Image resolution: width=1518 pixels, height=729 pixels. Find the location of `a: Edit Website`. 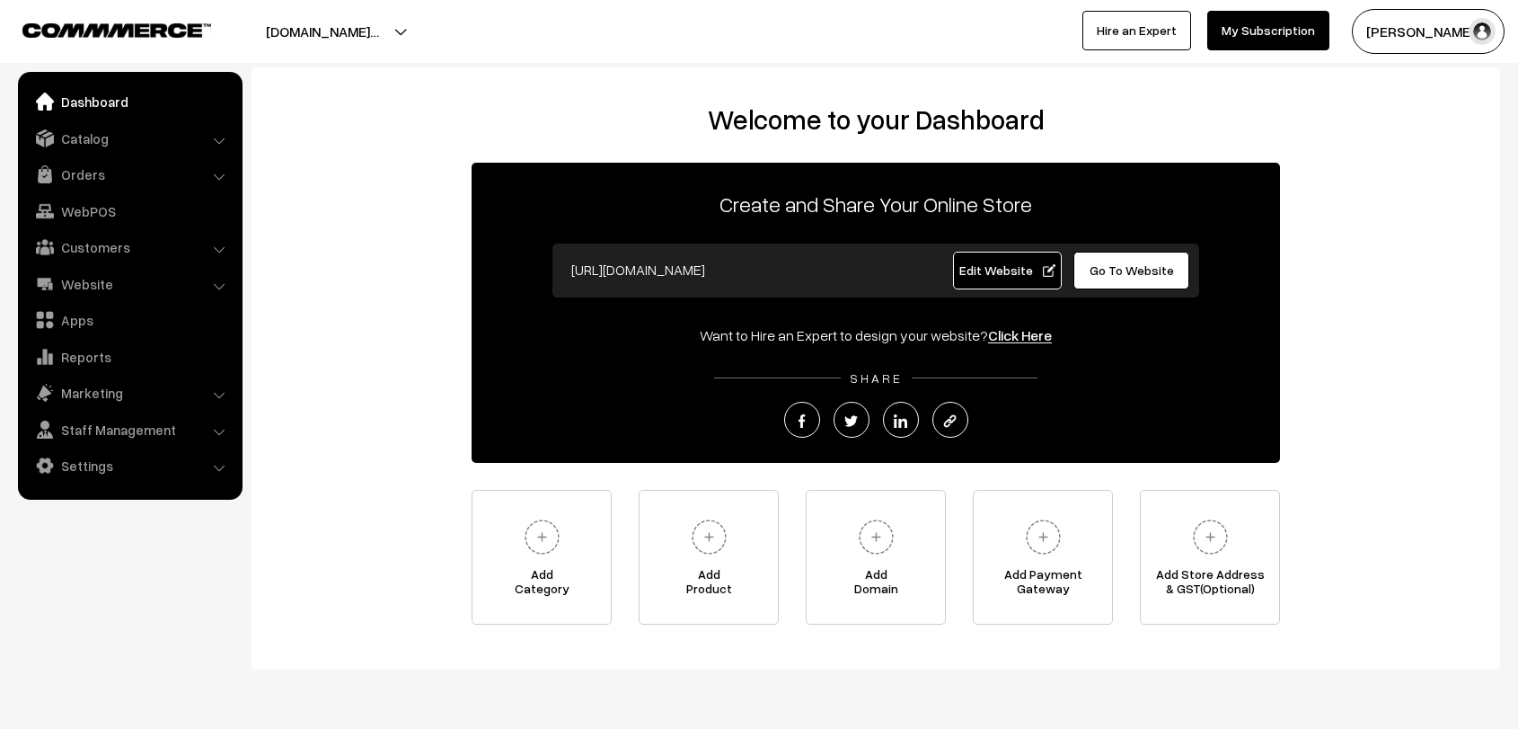

a: Edit Website is located at coordinates (1008, 270).